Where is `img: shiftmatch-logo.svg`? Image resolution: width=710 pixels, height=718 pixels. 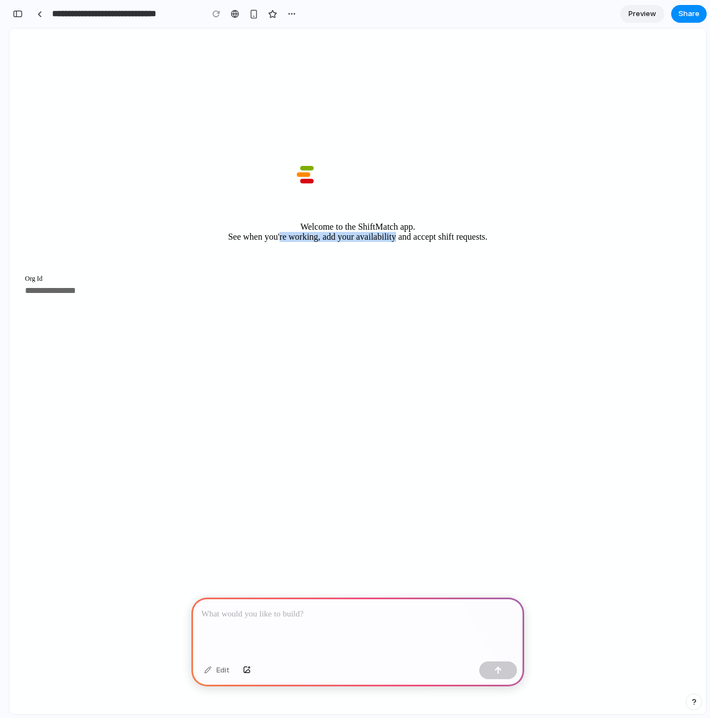 img: shiftmatch-logo.svg is located at coordinates (348, 149).